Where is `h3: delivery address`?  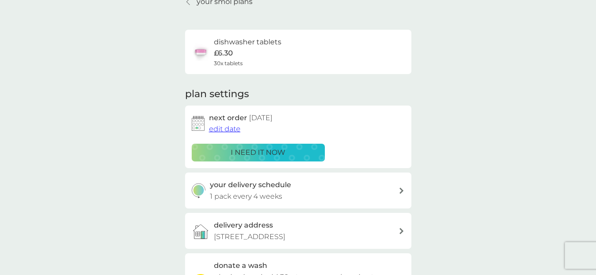 h3: delivery address is located at coordinates (243, 225).